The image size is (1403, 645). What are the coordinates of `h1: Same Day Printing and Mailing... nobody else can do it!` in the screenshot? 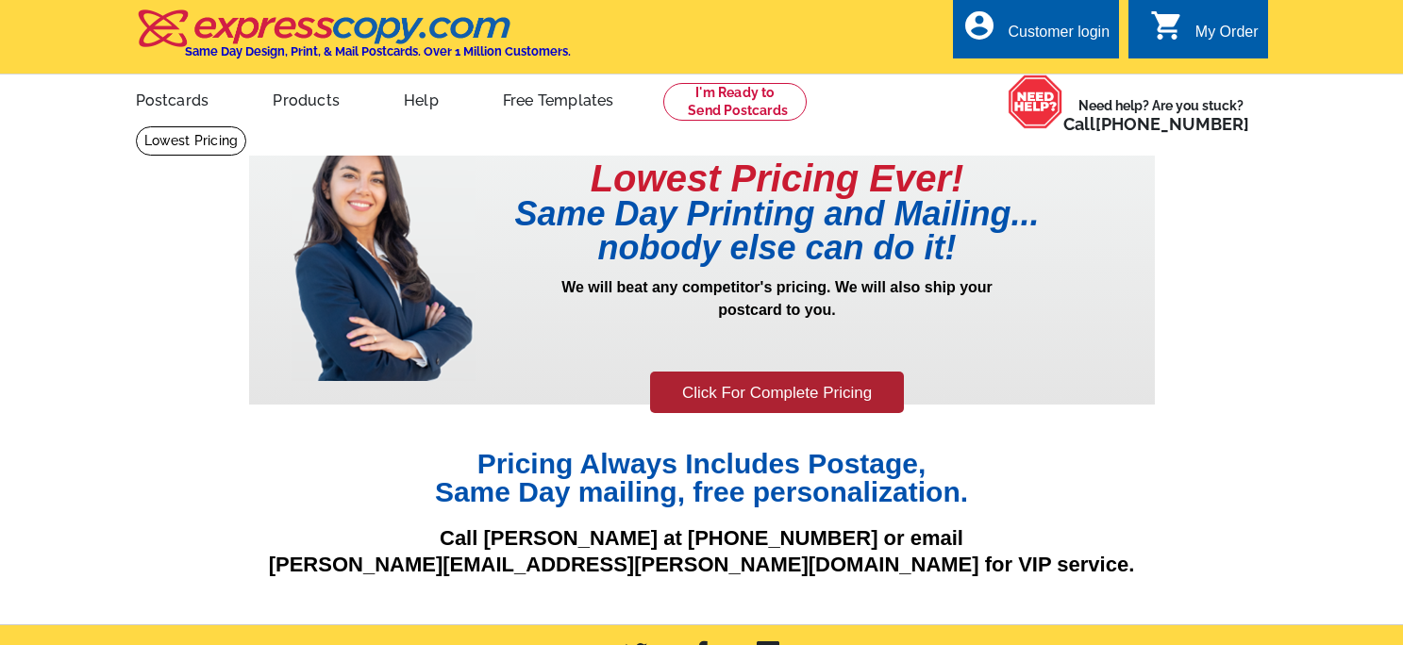 It's located at (778, 231).